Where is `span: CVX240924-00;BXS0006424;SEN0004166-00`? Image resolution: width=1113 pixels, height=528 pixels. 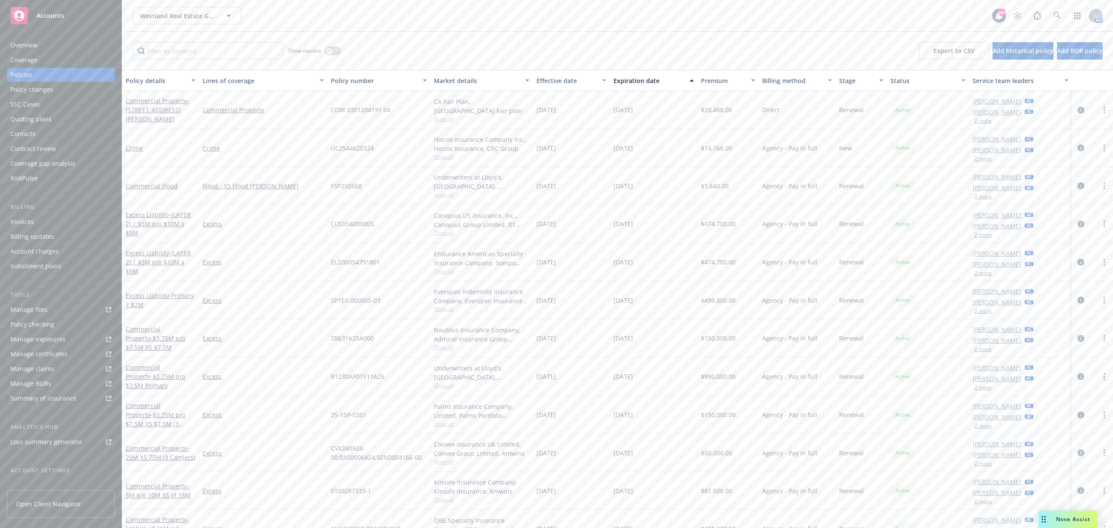
span: CVX240924-00;BXS0006424;SEN0004166-00 is located at coordinates (379, 453).